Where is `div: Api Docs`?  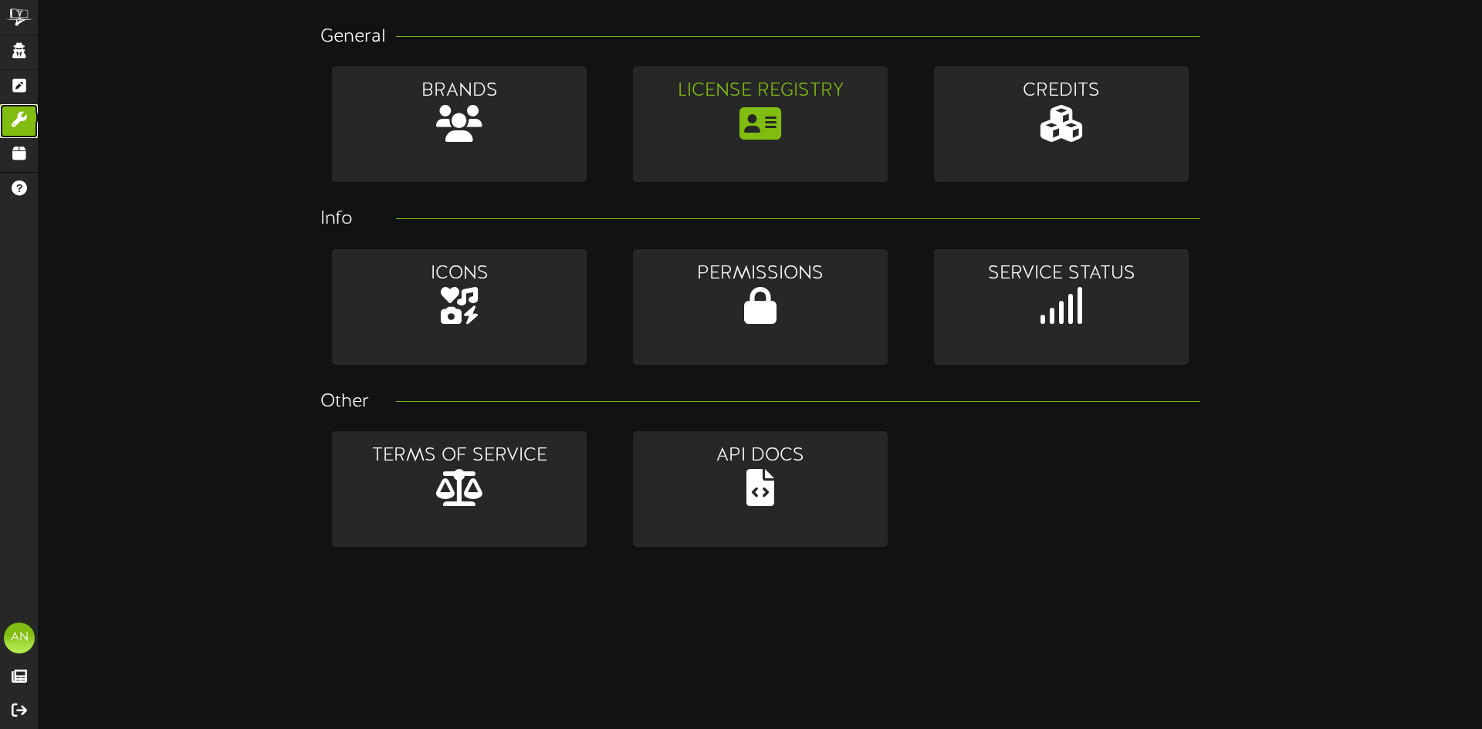
div: Api Docs is located at coordinates (760, 456).